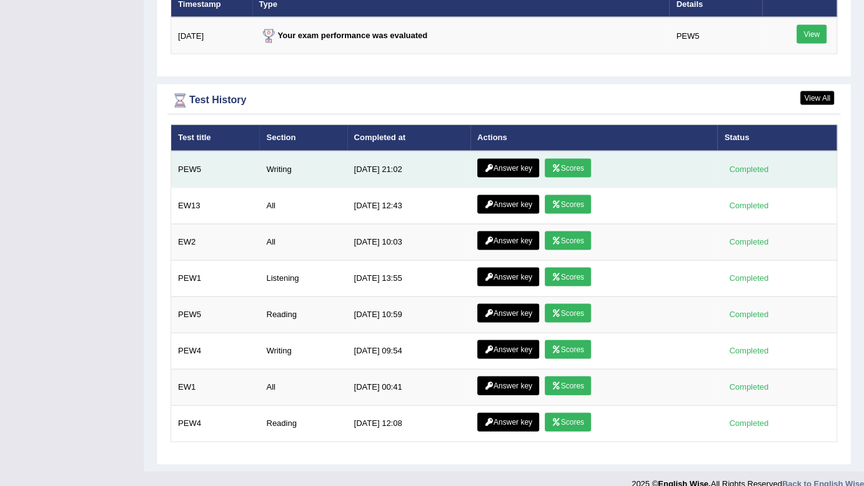 This screenshot has height=486, width=864. I want to click on a: View, so click(812, 34).